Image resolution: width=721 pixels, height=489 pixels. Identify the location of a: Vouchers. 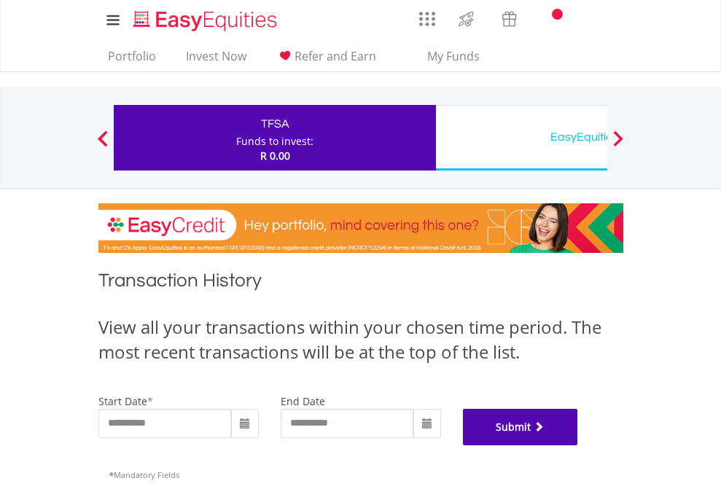
(509, 17).